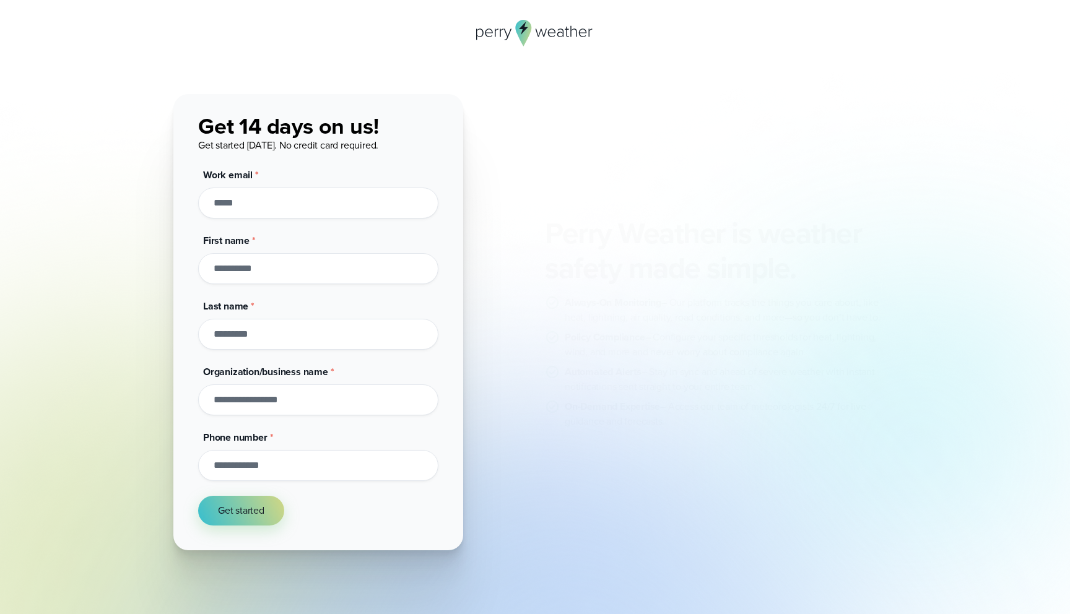  Describe the element at coordinates (228, 175) in the screenshot. I see `span: Work email` at that location.